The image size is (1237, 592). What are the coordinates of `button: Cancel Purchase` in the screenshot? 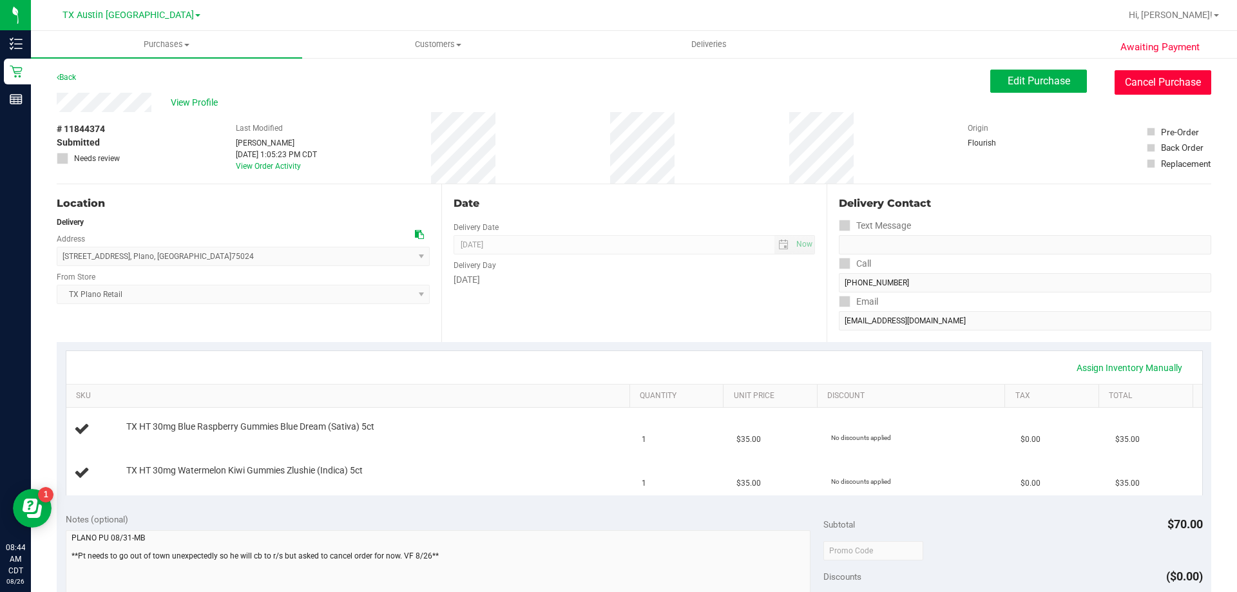 It's located at (1163, 82).